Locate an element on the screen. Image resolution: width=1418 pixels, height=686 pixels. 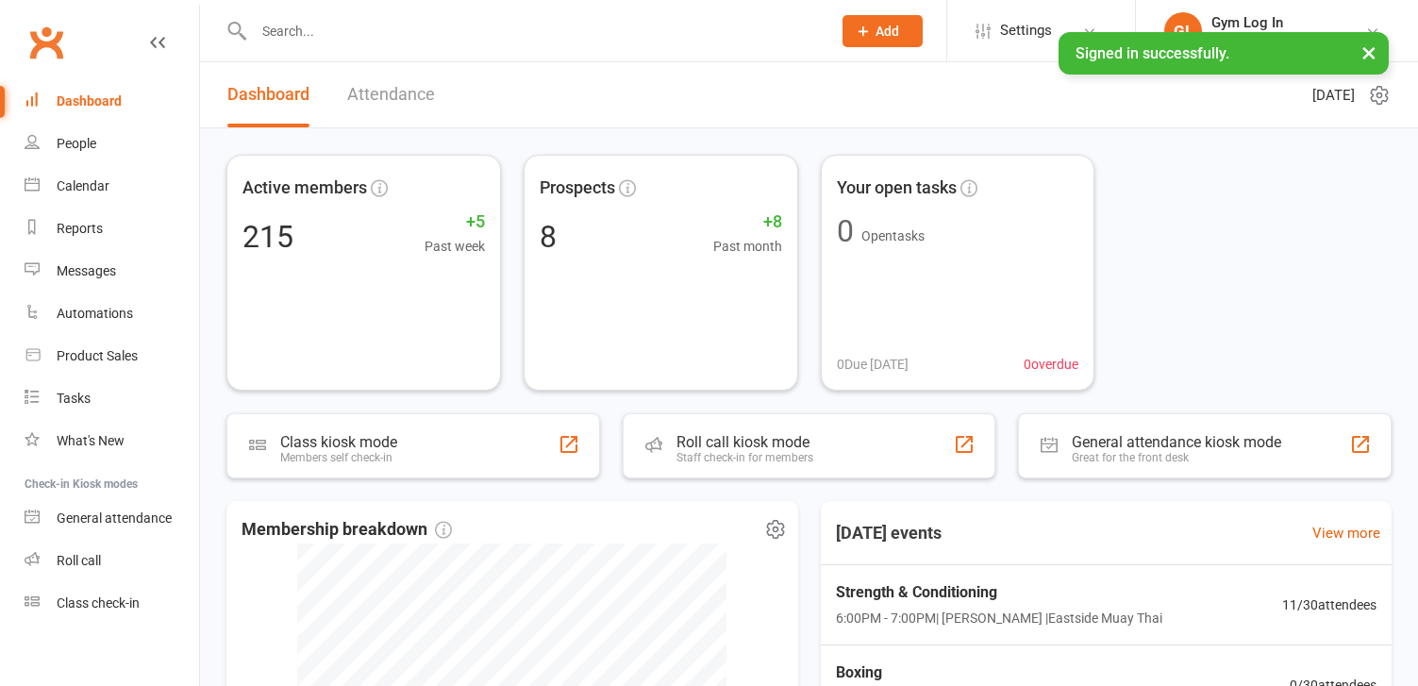
div: Members self check-in is located at coordinates (339, 458).